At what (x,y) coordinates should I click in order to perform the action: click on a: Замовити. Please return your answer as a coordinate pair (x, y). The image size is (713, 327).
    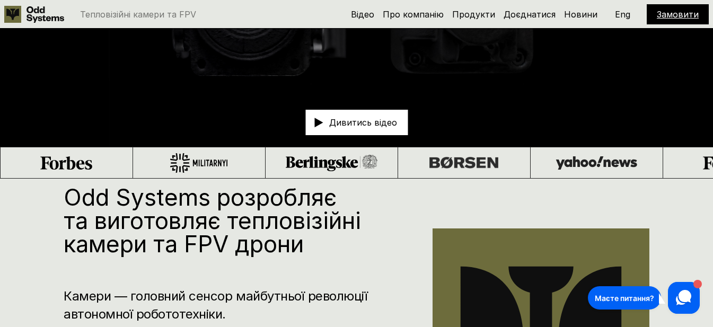
    Looking at the image, I should click on (678, 14).